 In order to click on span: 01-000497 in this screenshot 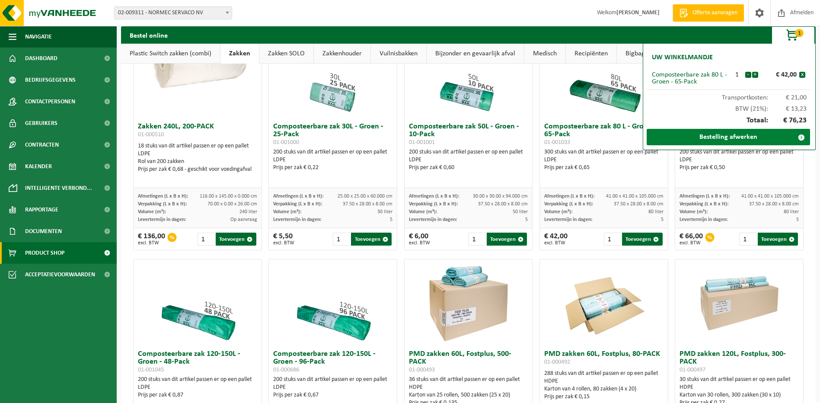, I will do `click(693, 370)`.